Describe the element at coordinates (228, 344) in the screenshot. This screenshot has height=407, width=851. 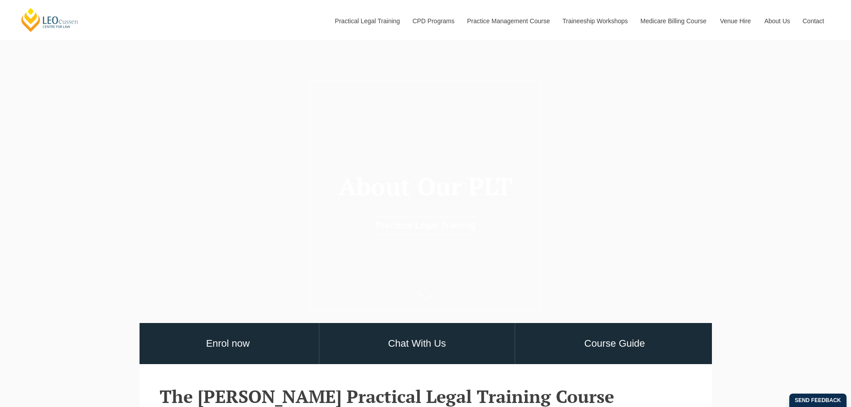
I see `a: Enrol now` at that location.